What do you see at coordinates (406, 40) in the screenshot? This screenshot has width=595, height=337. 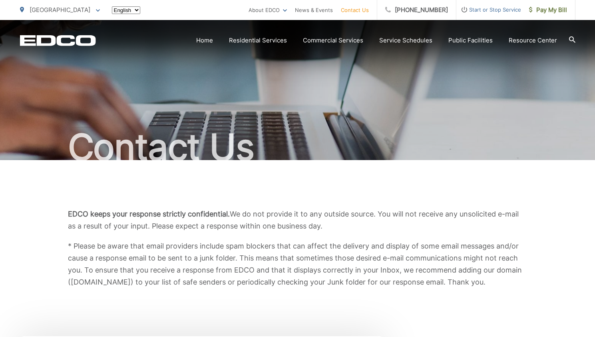 I see `a: Service Schedules` at bounding box center [406, 40].